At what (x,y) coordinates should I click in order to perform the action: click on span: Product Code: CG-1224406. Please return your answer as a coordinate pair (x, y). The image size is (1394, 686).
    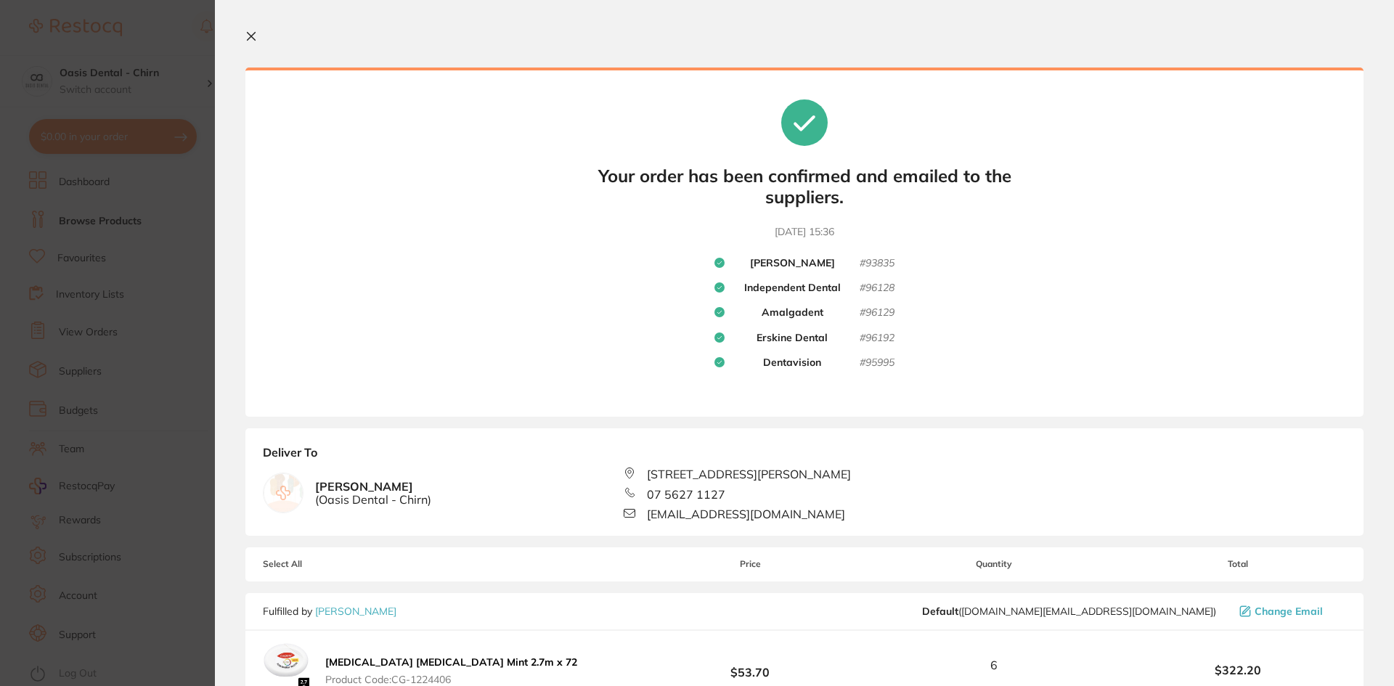
    Looking at the image, I should click on (451, 680).